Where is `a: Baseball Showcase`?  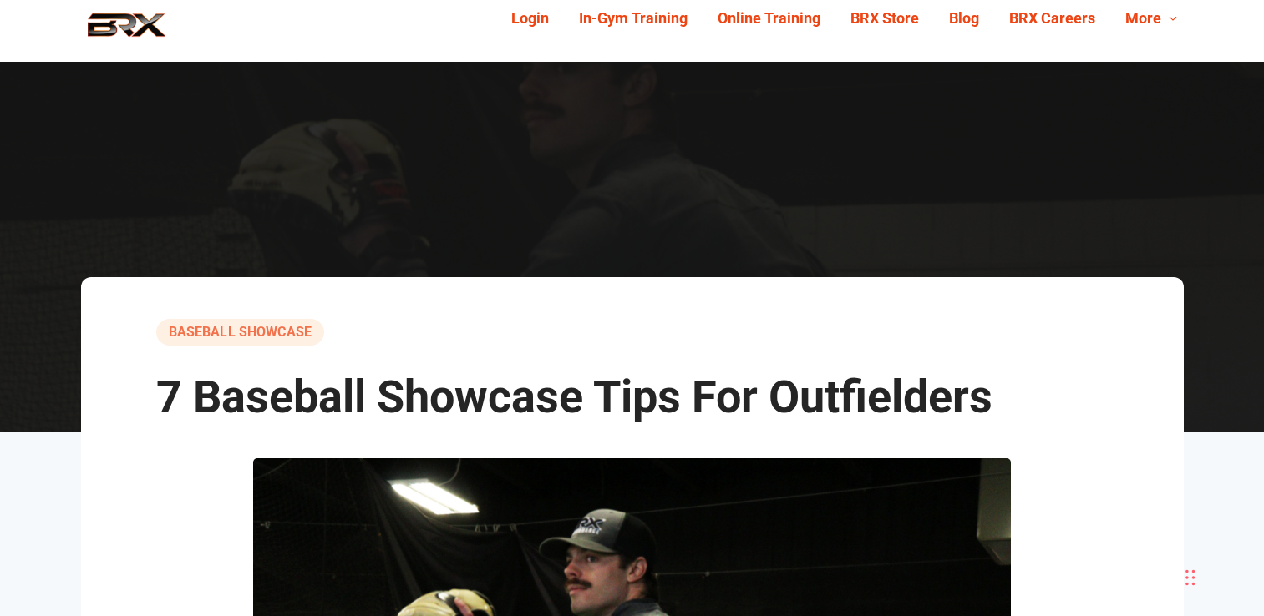 a: Baseball Showcase is located at coordinates (241, 332).